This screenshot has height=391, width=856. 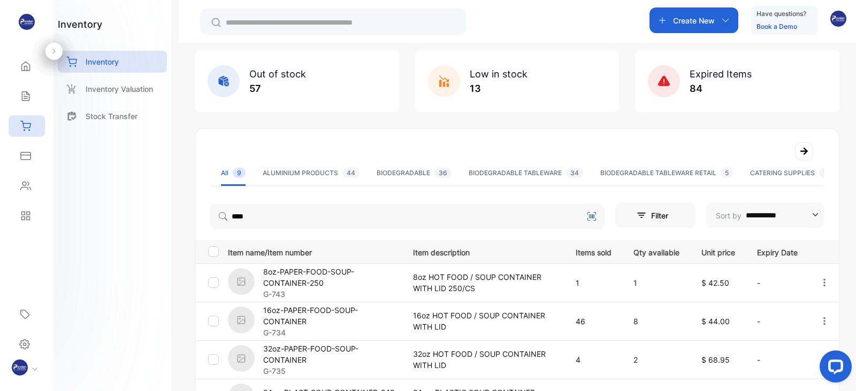 I want to click on div: All, so click(x=233, y=173).